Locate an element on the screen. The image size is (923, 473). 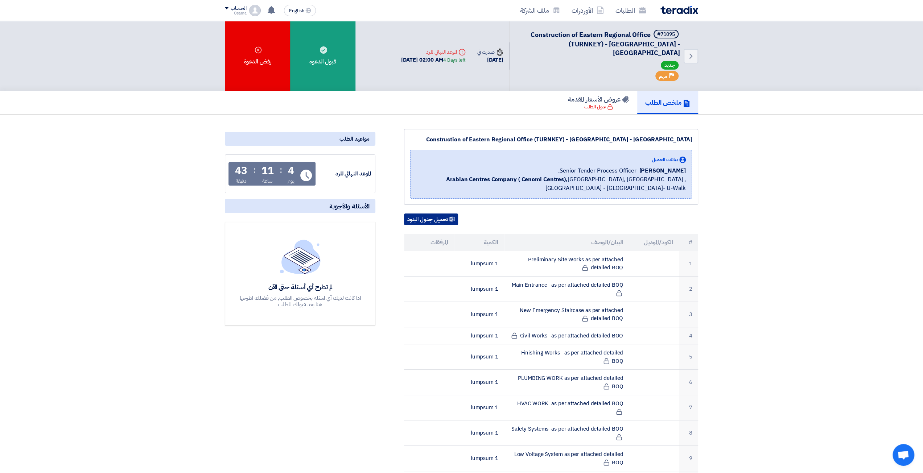
div: 43 is located at coordinates (241, 171).